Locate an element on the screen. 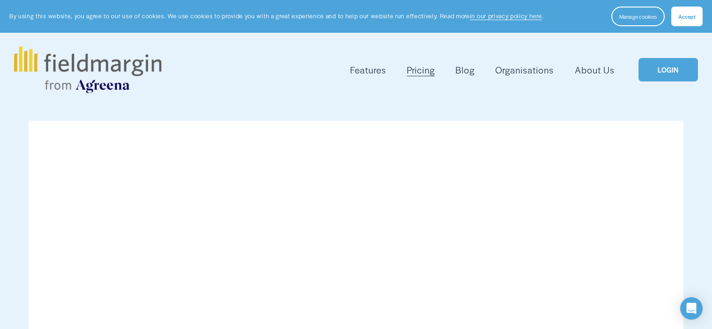 The width and height of the screenshot is (712, 329). div: Open Intercom Messenger is located at coordinates (692, 309).